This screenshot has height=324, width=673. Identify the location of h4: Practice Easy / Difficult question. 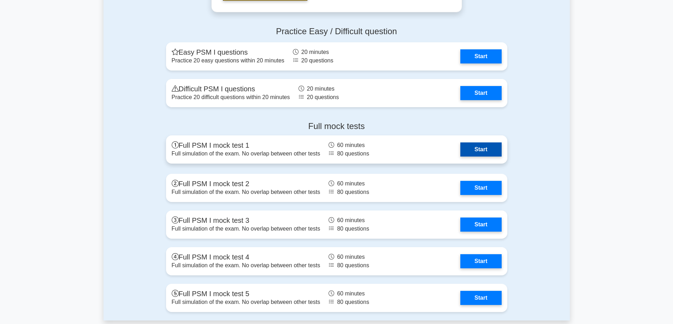
(336, 31).